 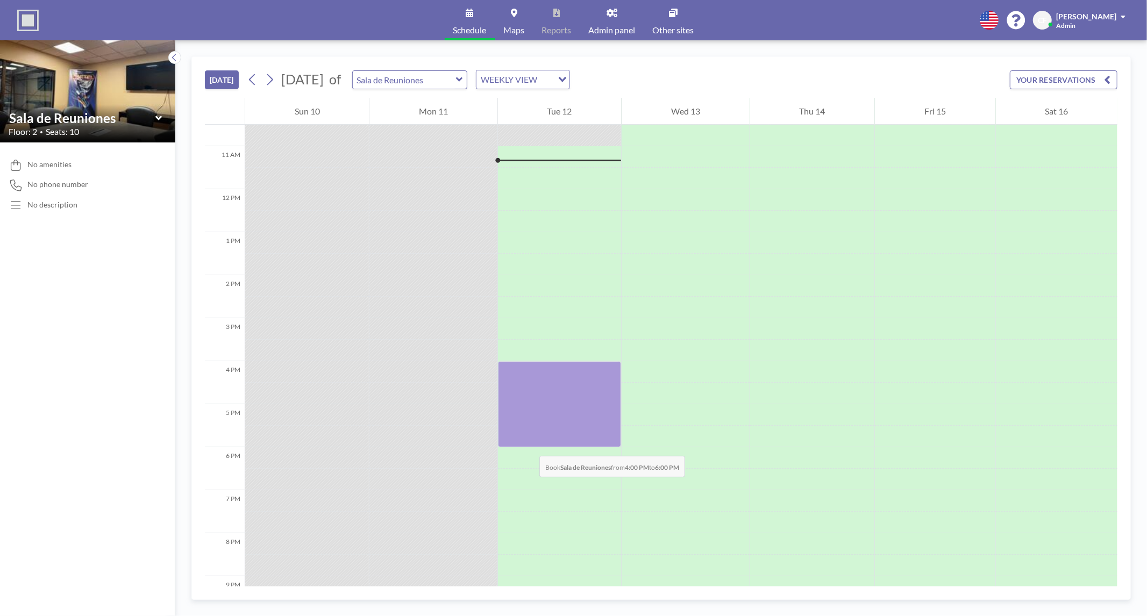 What do you see at coordinates (225, 469) in the screenshot?
I see `div: 6 PM` at bounding box center [225, 469].